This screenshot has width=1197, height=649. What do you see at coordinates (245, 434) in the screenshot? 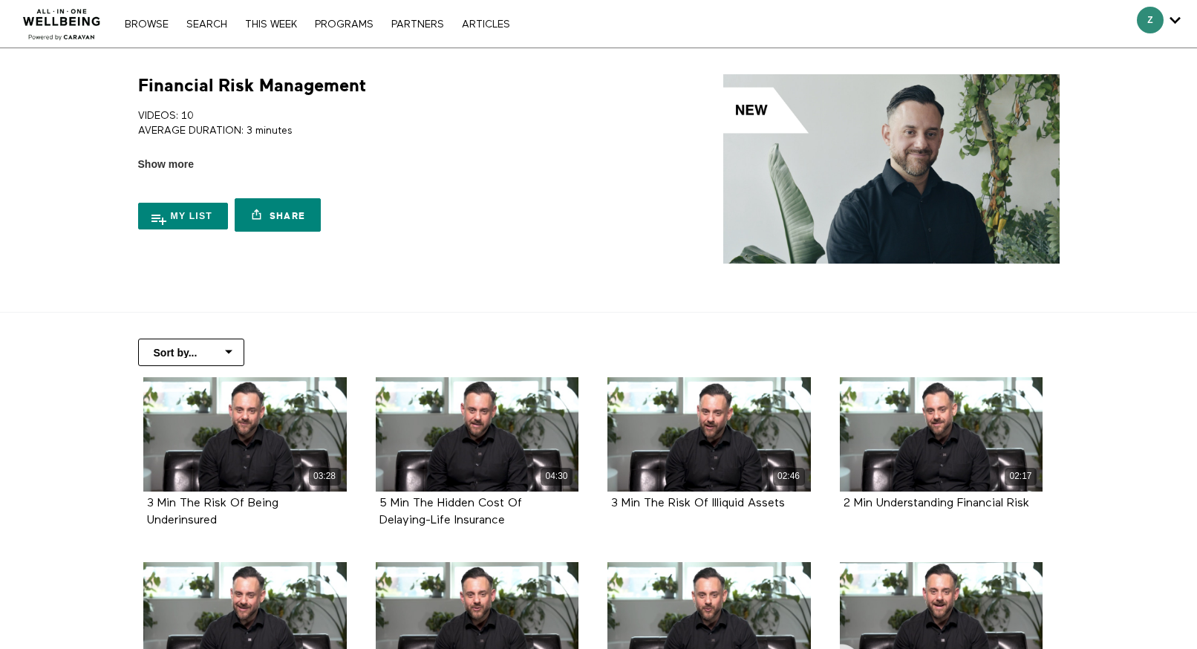
I see `a: 3 Min The Risk Of Being Underinsured 03:28` at bounding box center [245, 434].